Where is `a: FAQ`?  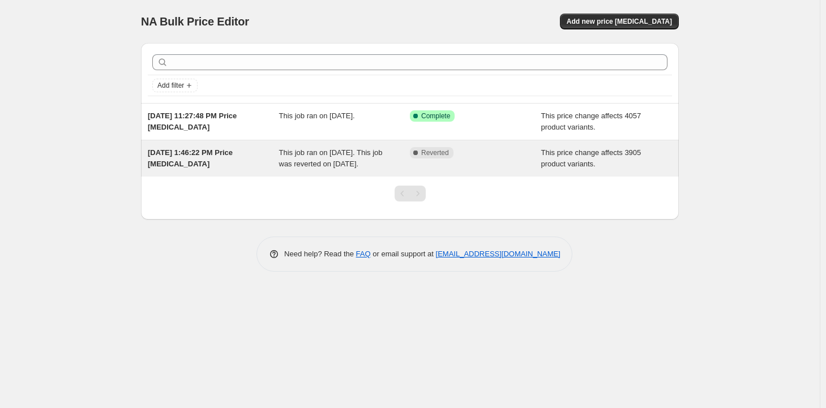 a: FAQ is located at coordinates (363, 254).